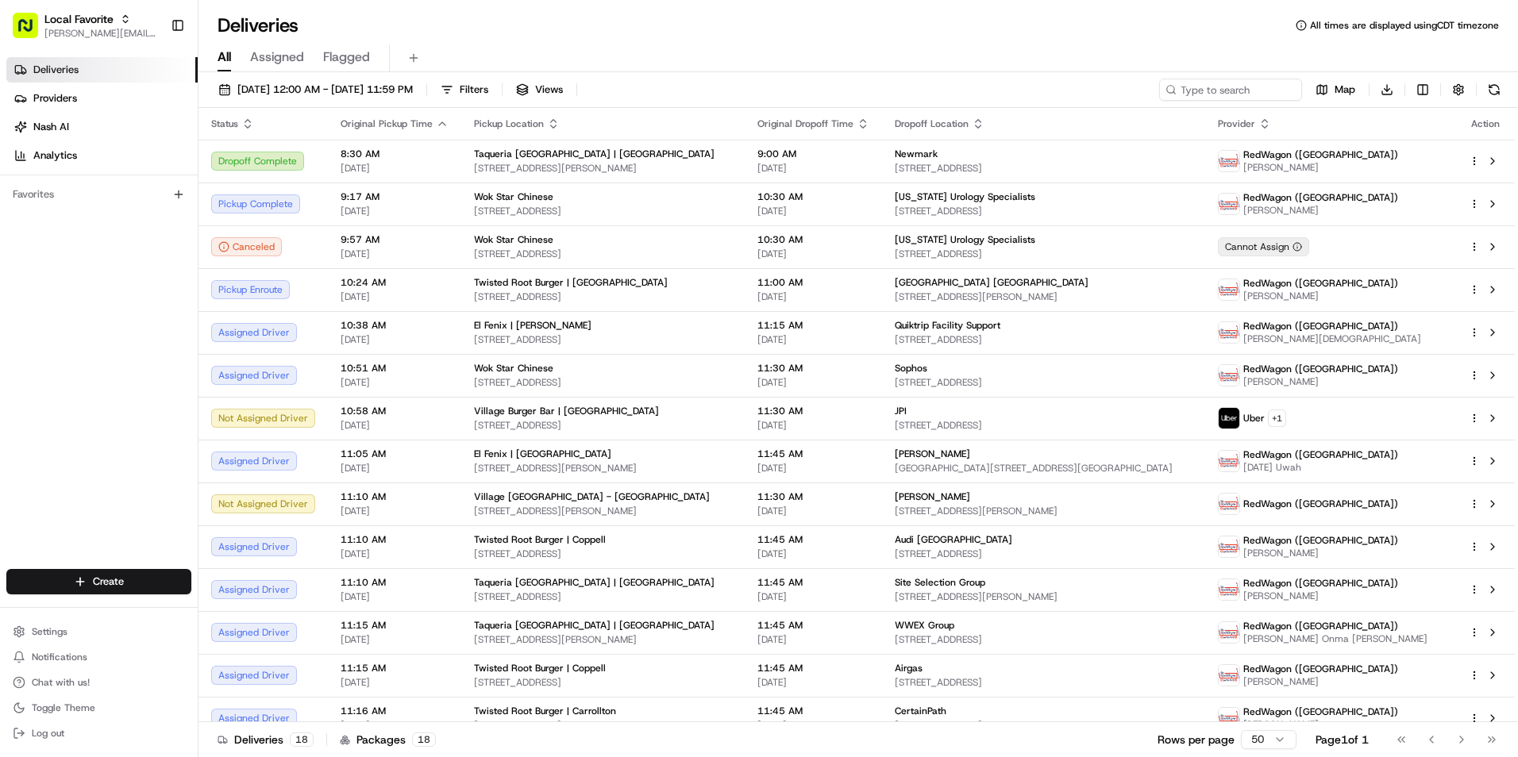 The height and width of the screenshot is (757, 1518). What do you see at coordinates (102, 98) in the screenshot?
I see `a: Providers` at bounding box center [102, 98].